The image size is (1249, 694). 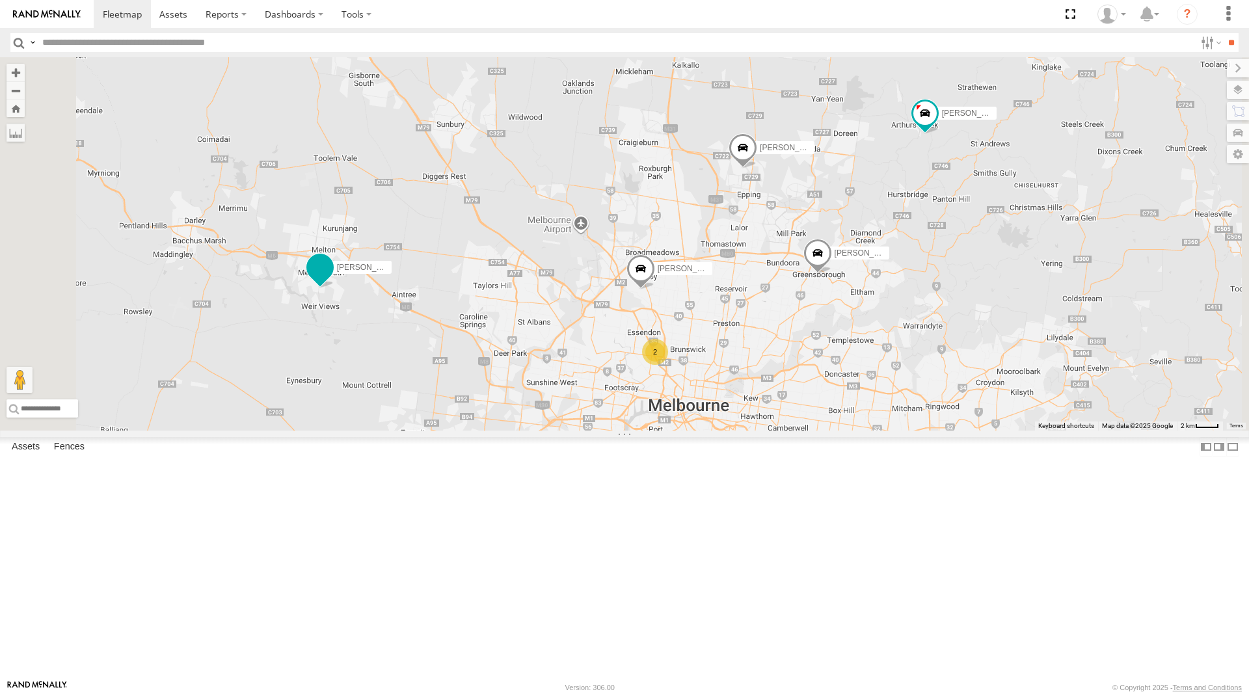 What do you see at coordinates (1137, 425) in the screenshot?
I see `span: Map data ©2025 Google` at bounding box center [1137, 425].